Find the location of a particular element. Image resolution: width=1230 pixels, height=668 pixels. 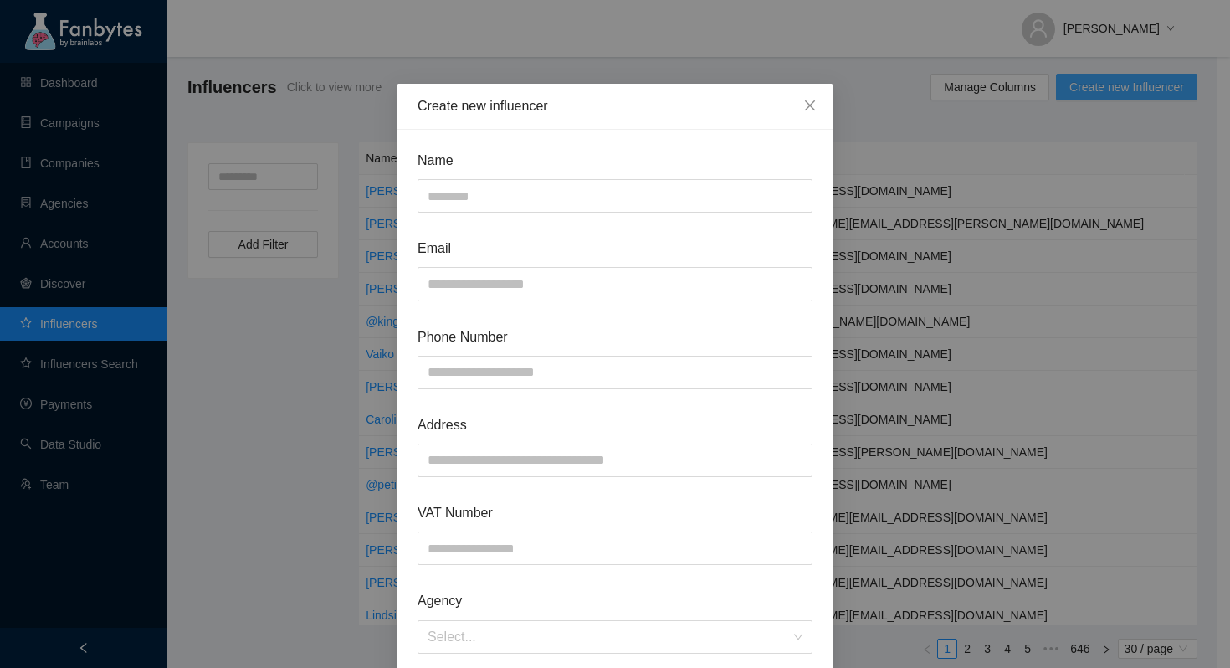

span: Agency is located at coordinates (615, 600).